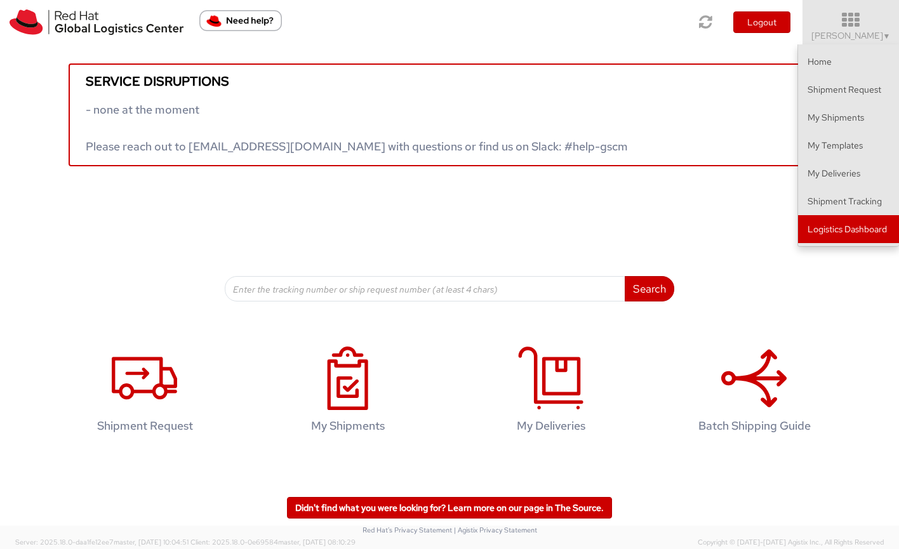 The image size is (899, 549). Describe the element at coordinates (450, 81) in the screenshot. I see `h5: Service disruptions` at that location.